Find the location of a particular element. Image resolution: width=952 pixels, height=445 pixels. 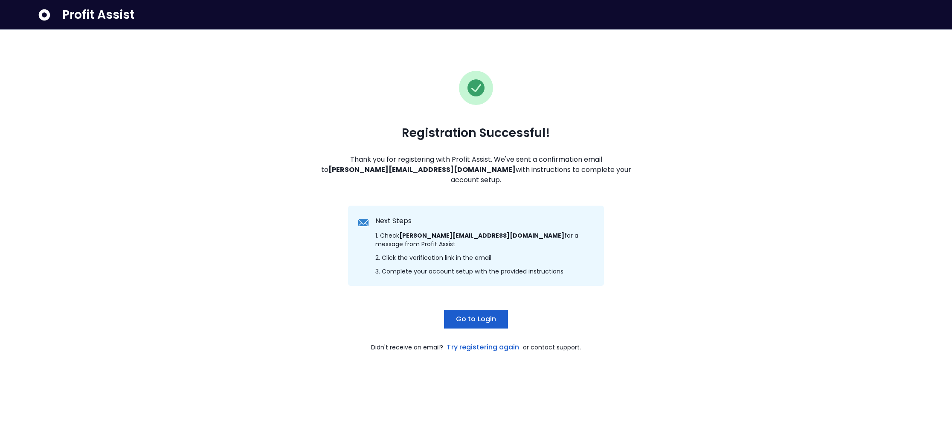

a: Try registering again is located at coordinates (483, 347).